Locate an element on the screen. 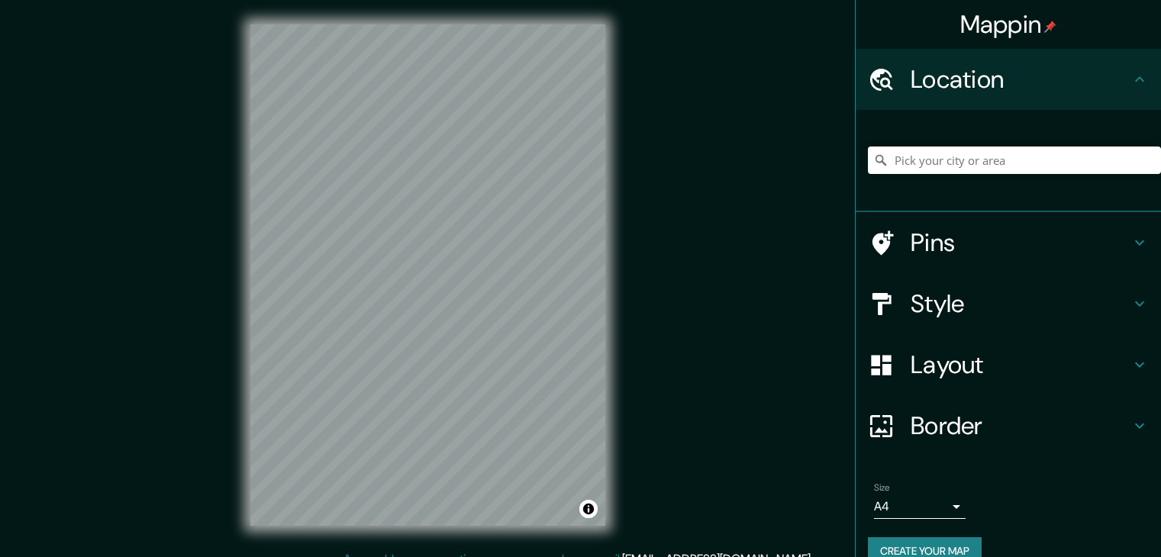 The image size is (1161, 557). h4: Mappin is located at coordinates (1008, 24).